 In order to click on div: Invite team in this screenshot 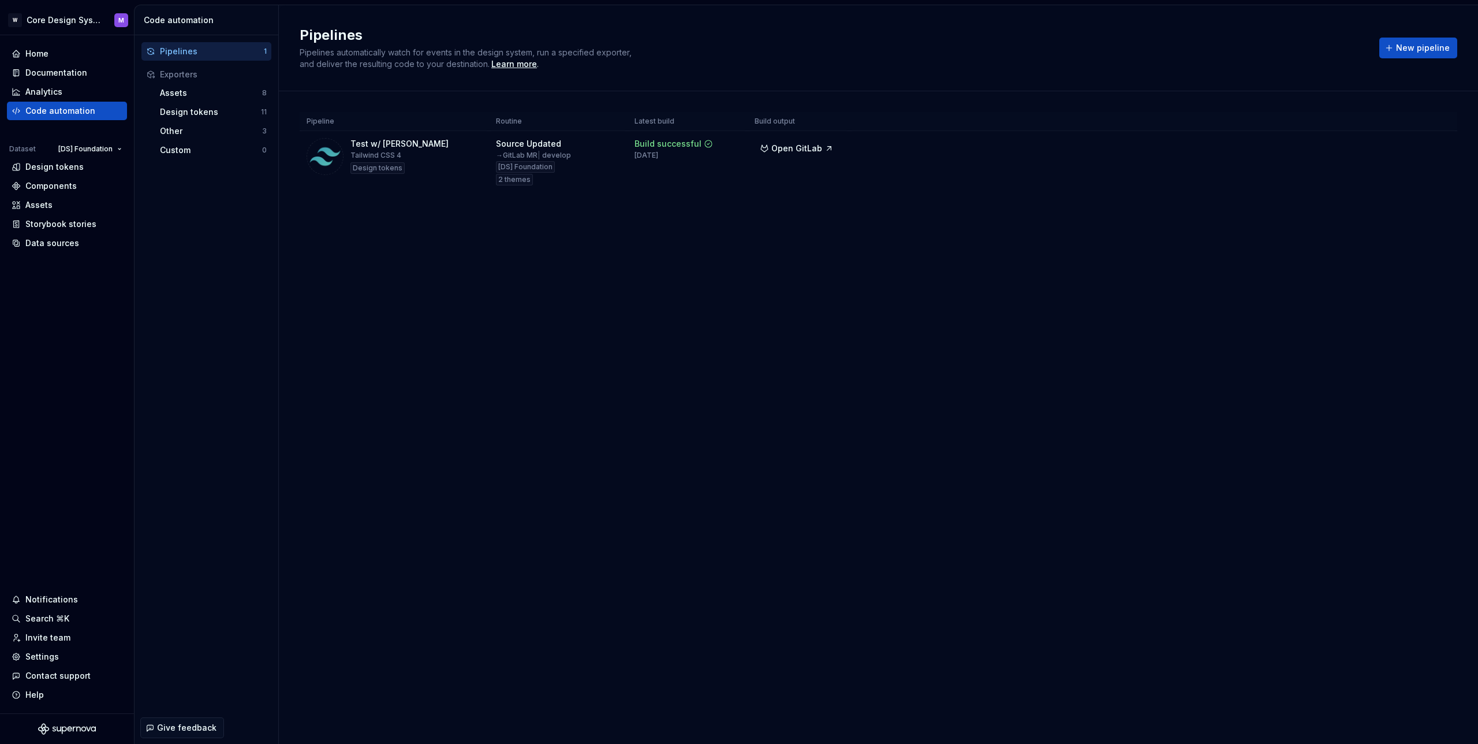, I will do `click(48, 638)`.